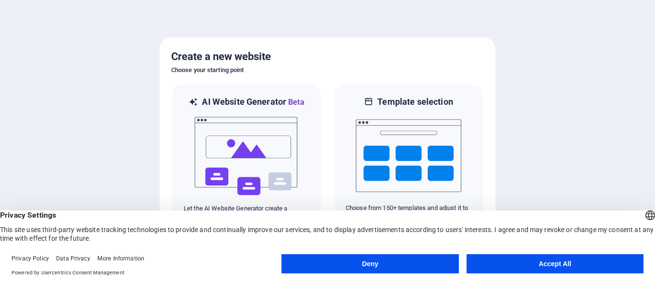  Describe the element at coordinates (247, 156) in the screenshot. I see `img: ai` at that location.